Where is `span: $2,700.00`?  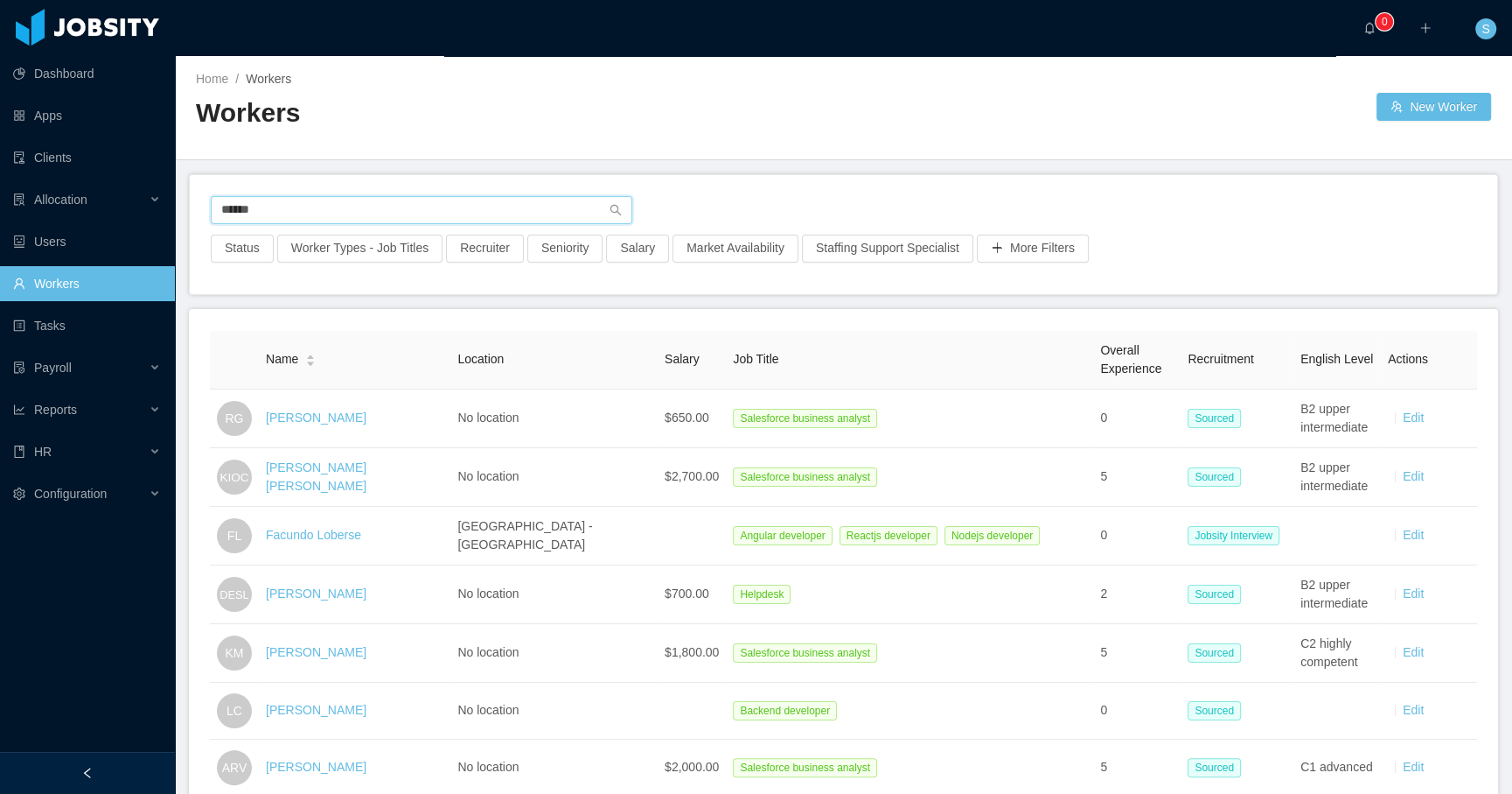
span: $2,700.00 is located at coordinates (692, 476).